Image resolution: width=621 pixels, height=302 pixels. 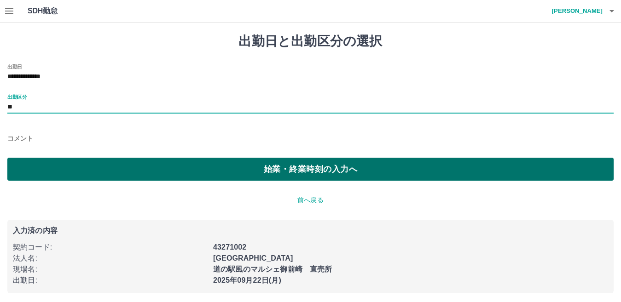 What do you see at coordinates (15, 66) in the screenshot?
I see `label: 出勤日` at bounding box center [15, 66].